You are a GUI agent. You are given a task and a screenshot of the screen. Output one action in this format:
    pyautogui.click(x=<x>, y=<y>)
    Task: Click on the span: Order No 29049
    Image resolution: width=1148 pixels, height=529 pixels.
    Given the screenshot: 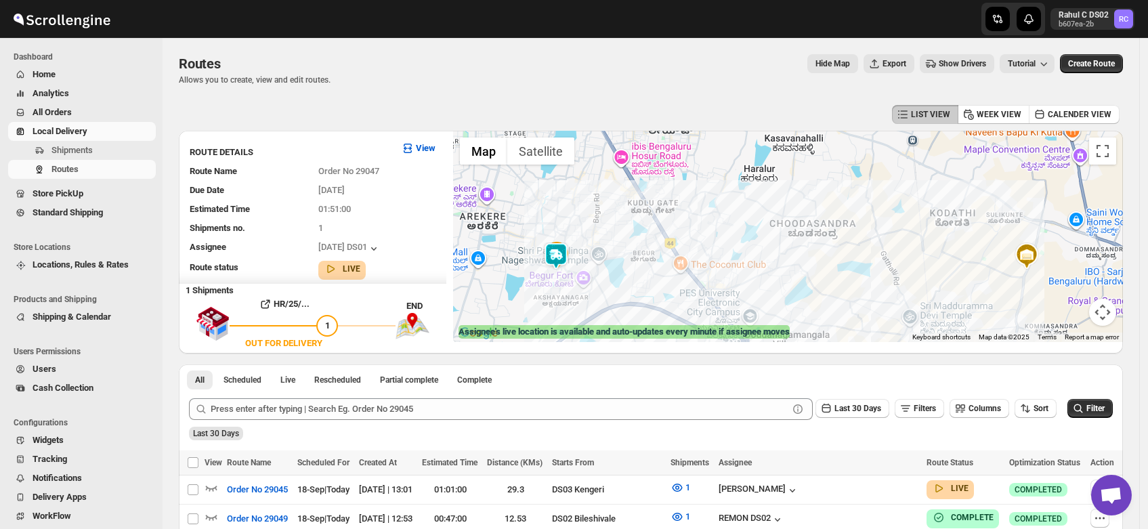 What is the action you would take?
    pyautogui.click(x=257, y=519)
    